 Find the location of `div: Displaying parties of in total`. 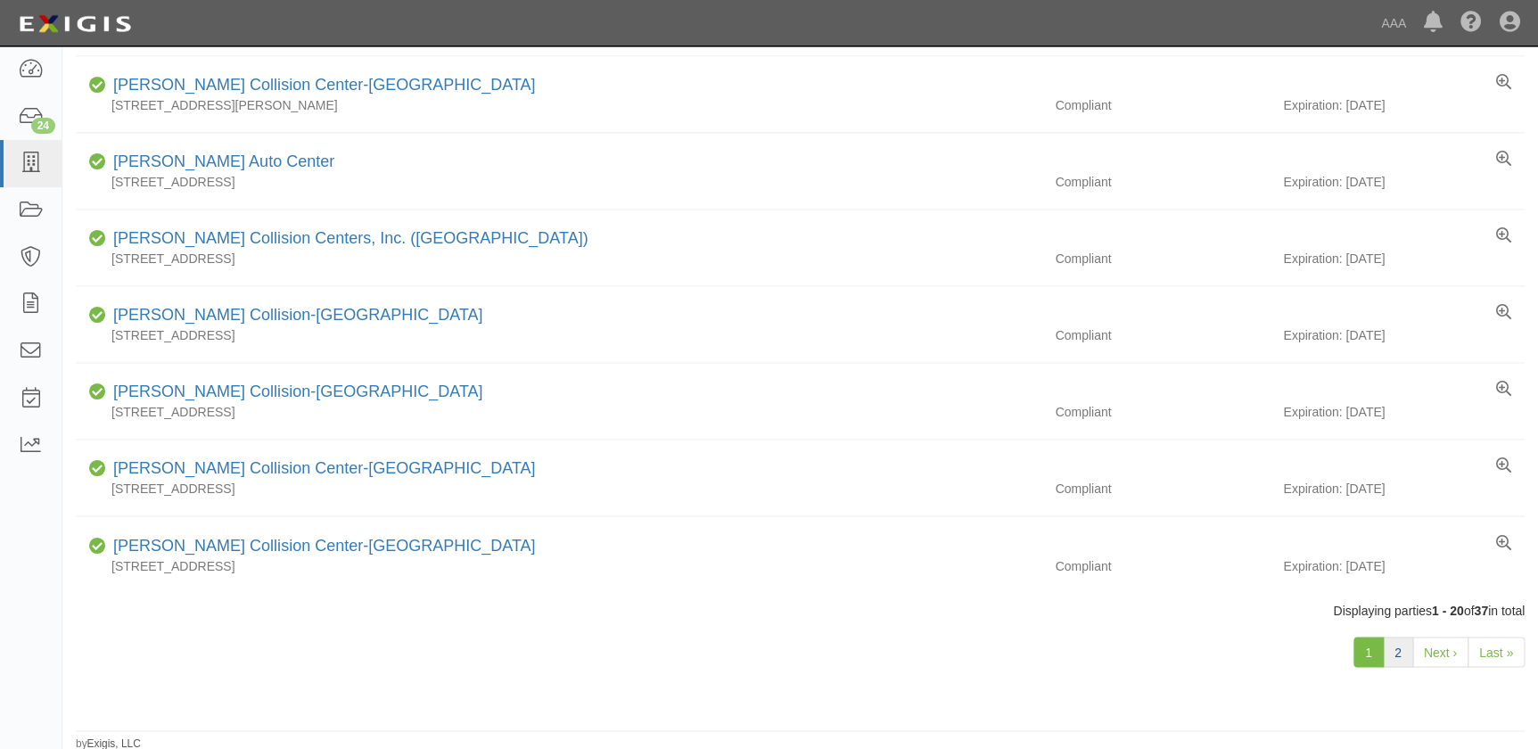

div: Displaying parties of in total is located at coordinates (800, 610).